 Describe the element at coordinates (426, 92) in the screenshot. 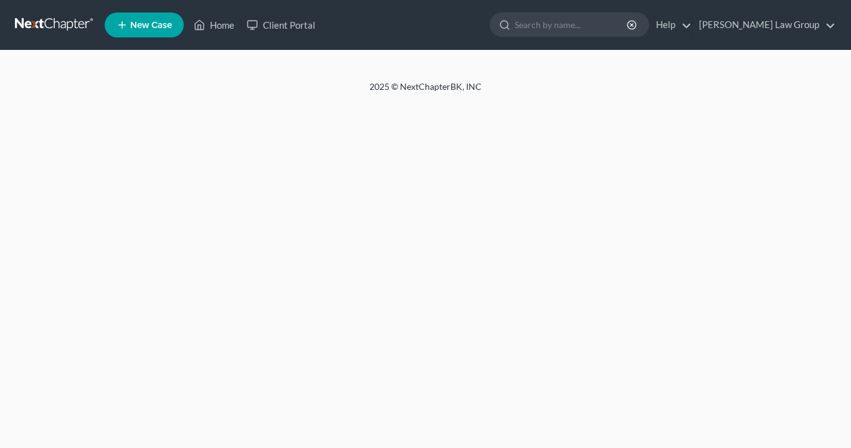

I see `div: 2025 © NextChapterBK, INC` at that location.